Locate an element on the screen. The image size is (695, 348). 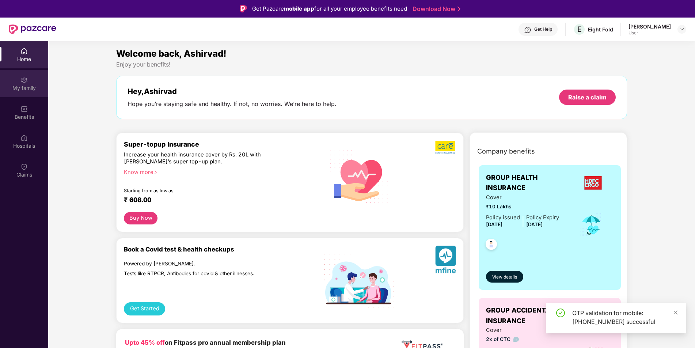
div: User is located at coordinates (650, 33).